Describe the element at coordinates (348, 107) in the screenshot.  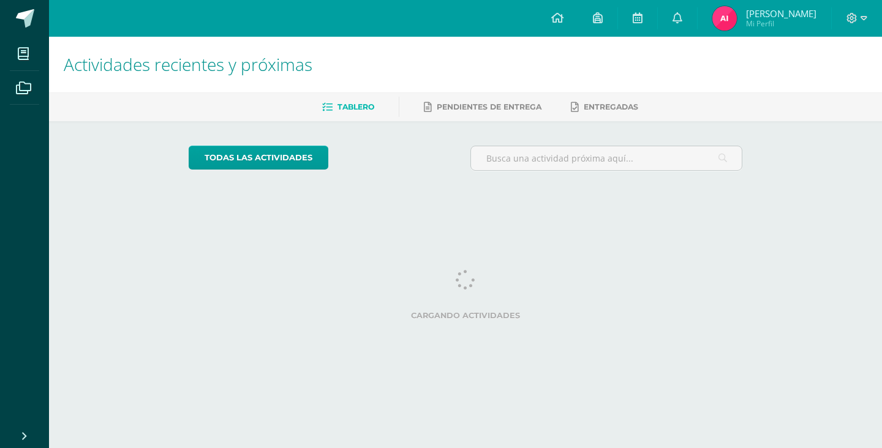
I see `a: Tablero` at that location.